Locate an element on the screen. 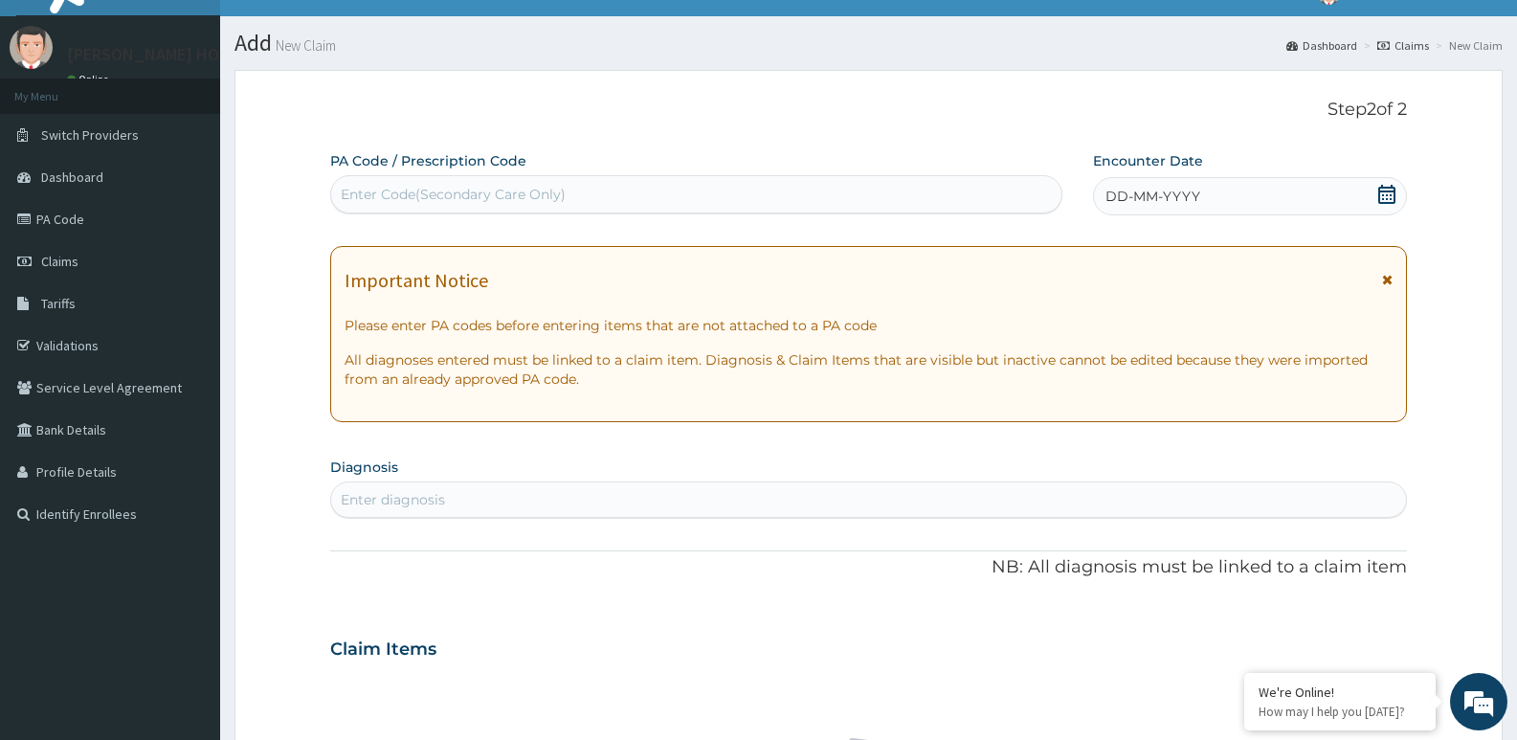 The width and height of the screenshot is (1517, 740). a: Claims is located at coordinates (1403, 45).